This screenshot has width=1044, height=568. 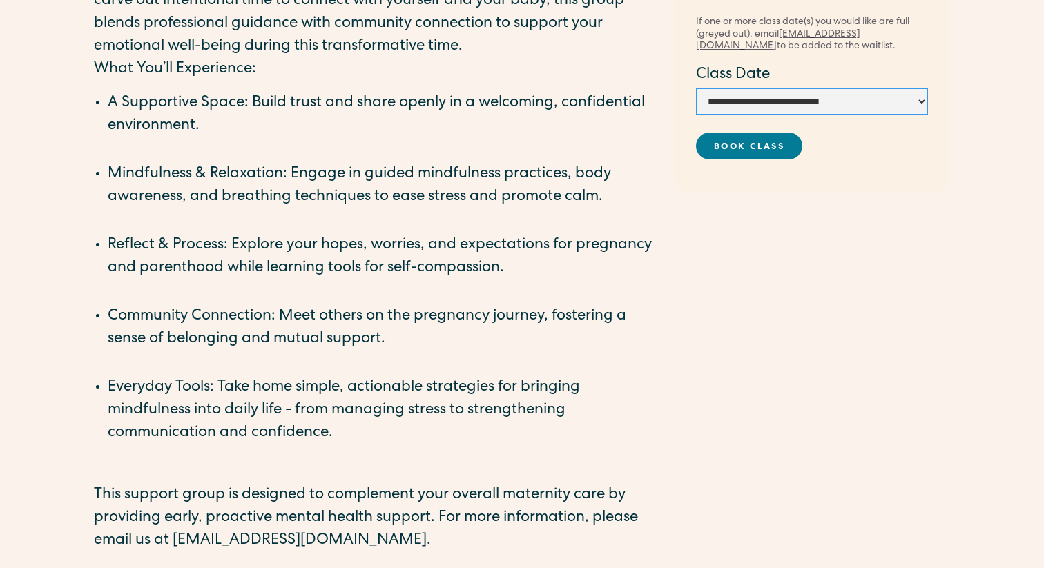 What do you see at coordinates (384, 411) in the screenshot?
I see `li: Everyday Tools: Take home simple, actionable strategies for bringing mindfulness into daily life ...` at bounding box center [384, 411].